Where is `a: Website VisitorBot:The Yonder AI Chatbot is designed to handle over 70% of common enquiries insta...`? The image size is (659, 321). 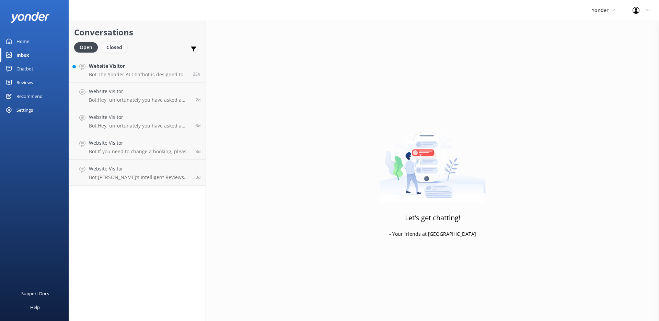
a: Website VisitorBot:The Yonder AI Chatbot is designed to handle over 70% of common enquiries insta... is located at coordinates (137, 69).